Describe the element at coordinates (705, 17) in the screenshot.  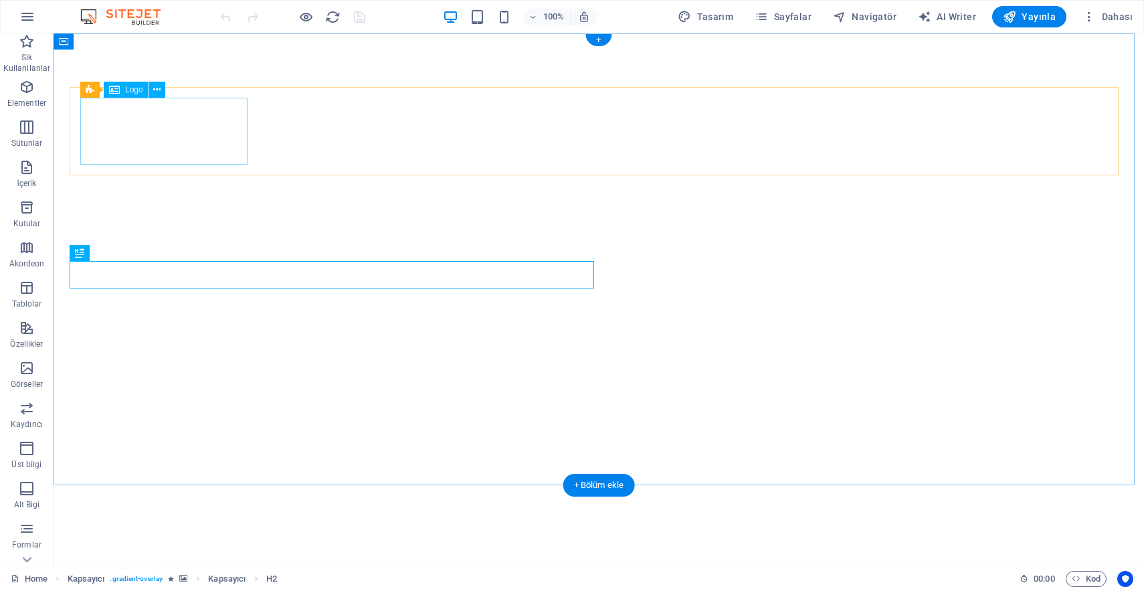
I see `span: Tasarım` at that location.